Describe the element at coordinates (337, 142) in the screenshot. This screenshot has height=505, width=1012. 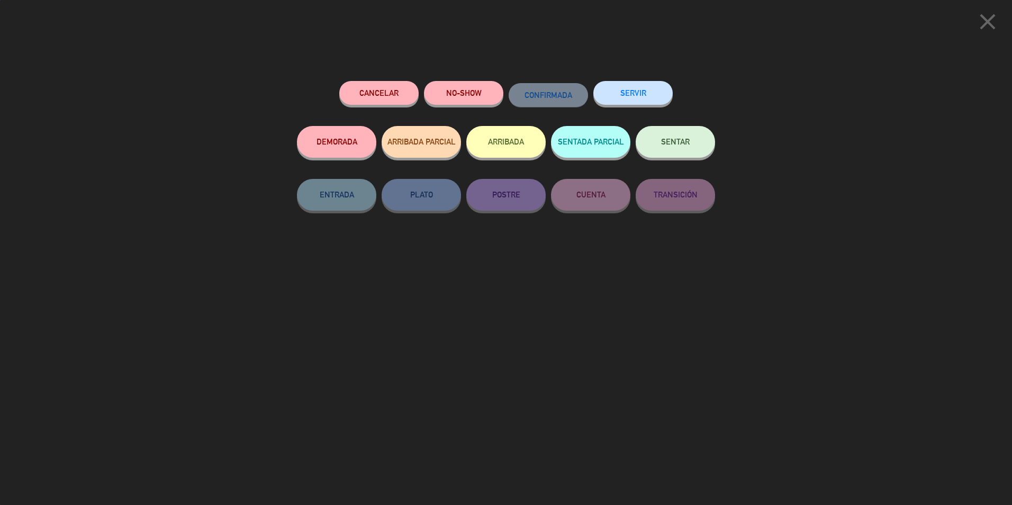
I see `button: DEMORADA` at that location.